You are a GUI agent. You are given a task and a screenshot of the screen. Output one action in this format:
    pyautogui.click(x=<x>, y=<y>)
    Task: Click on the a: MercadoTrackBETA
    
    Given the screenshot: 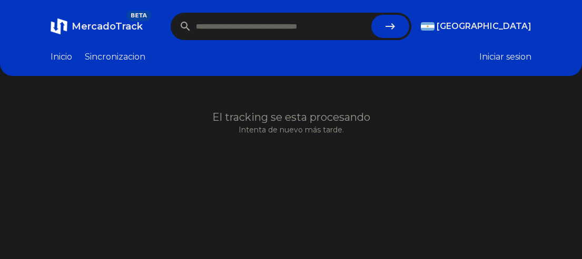 What is the action you would take?
    pyautogui.click(x=96, y=26)
    